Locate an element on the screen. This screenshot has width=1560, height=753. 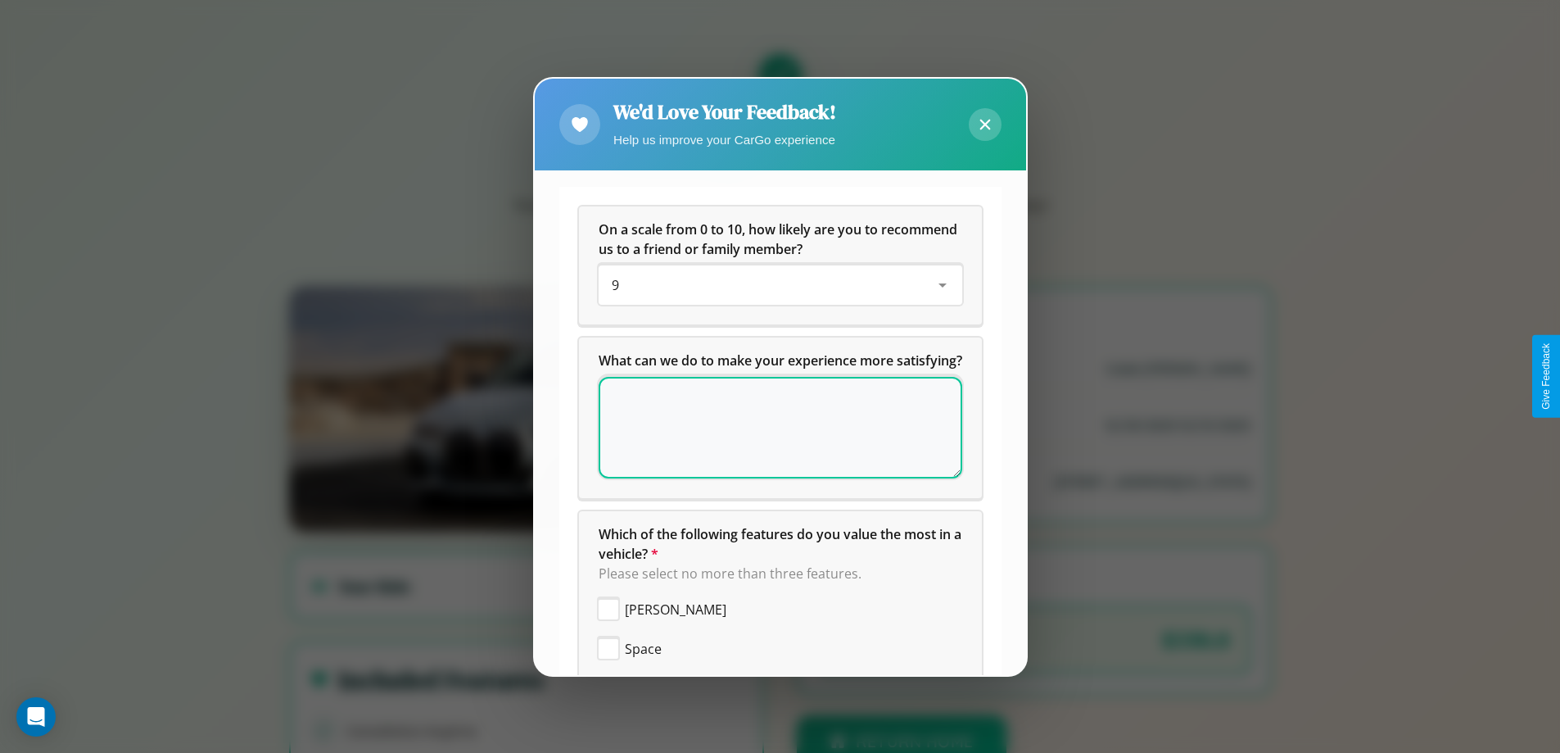
span: On a scale from 0 to 10, how likely are you to recommend us to a friend or family member? is located at coordinates (780, 239).